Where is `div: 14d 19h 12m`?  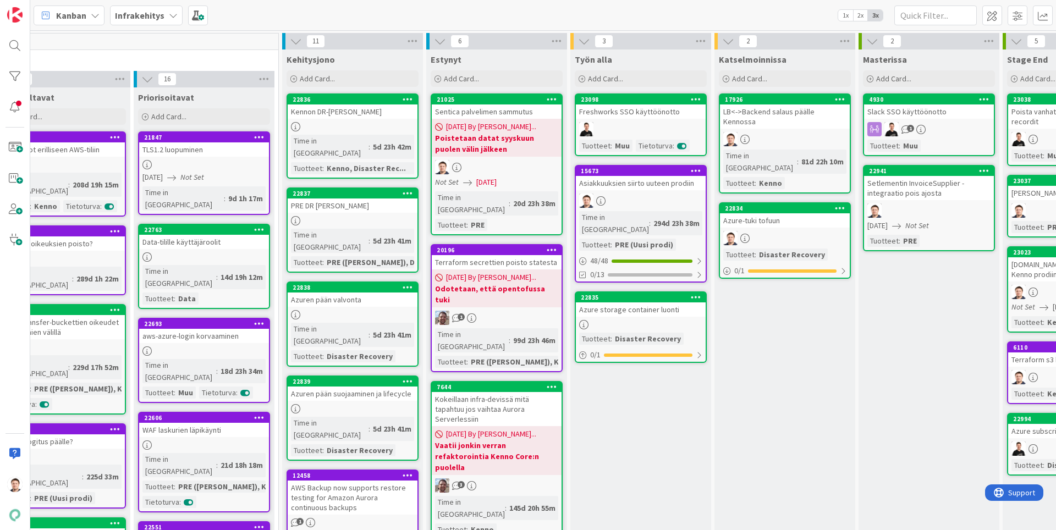
div: 14d 19h 12m is located at coordinates (242, 277).